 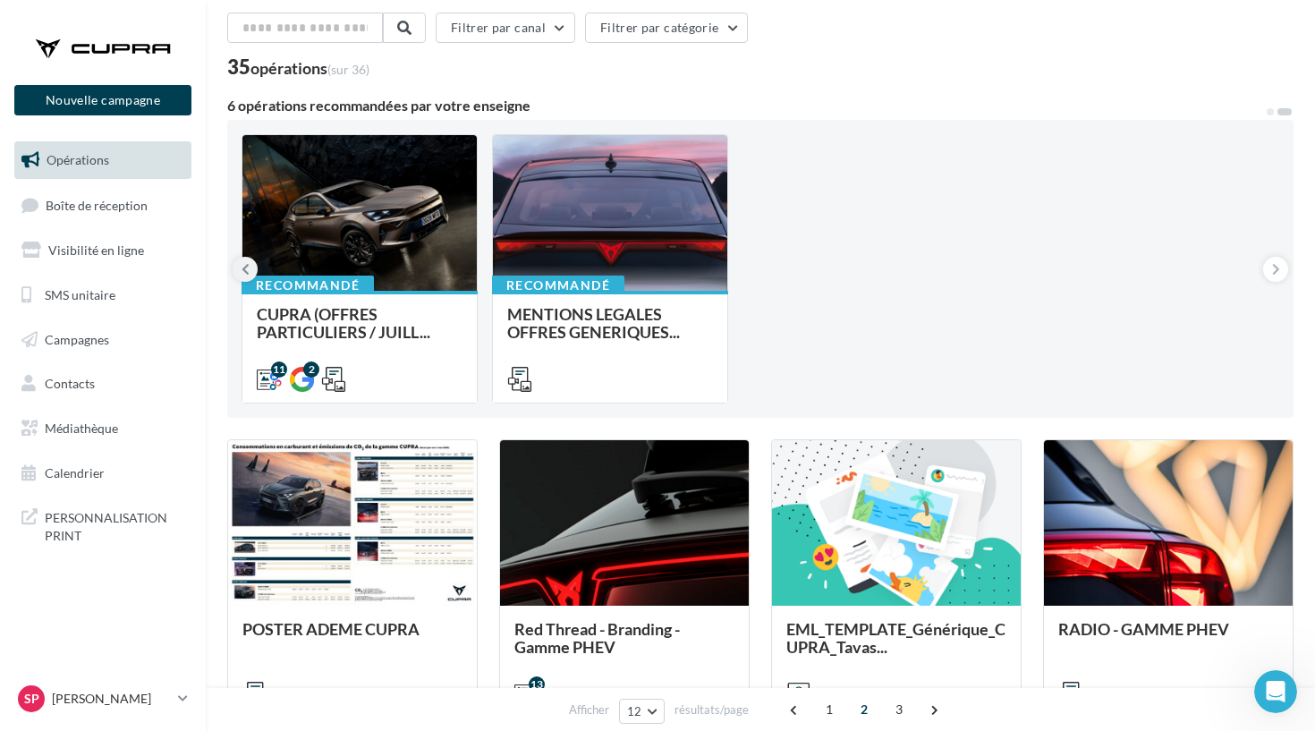 What do you see at coordinates (74, 472) in the screenshot?
I see `span: Calendrier` at bounding box center [74, 472].